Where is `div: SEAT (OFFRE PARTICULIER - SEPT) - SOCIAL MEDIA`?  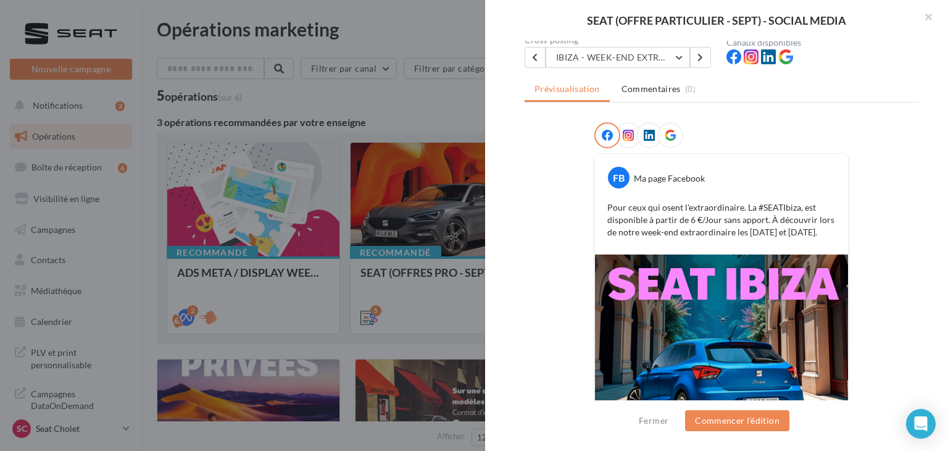
div: SEAT (OFFRE PARTICULIER - SEPT) - SOCIAL MEDIA is located at coordinates (717, 20).